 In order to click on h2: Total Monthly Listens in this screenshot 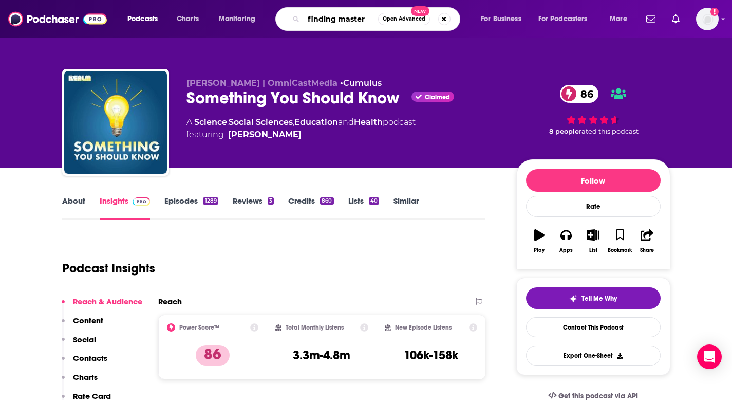, I will do `click(315, 327)`.